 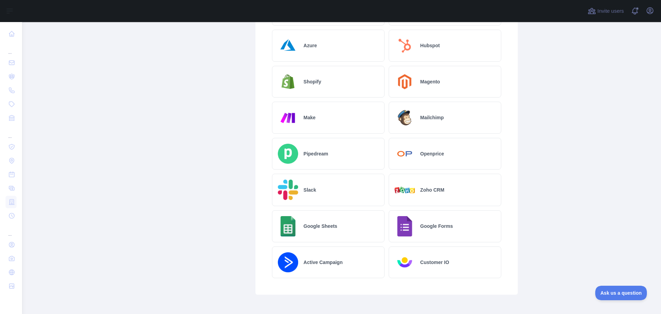 I want to click on h2: Azure, so click(x=310, y=45).